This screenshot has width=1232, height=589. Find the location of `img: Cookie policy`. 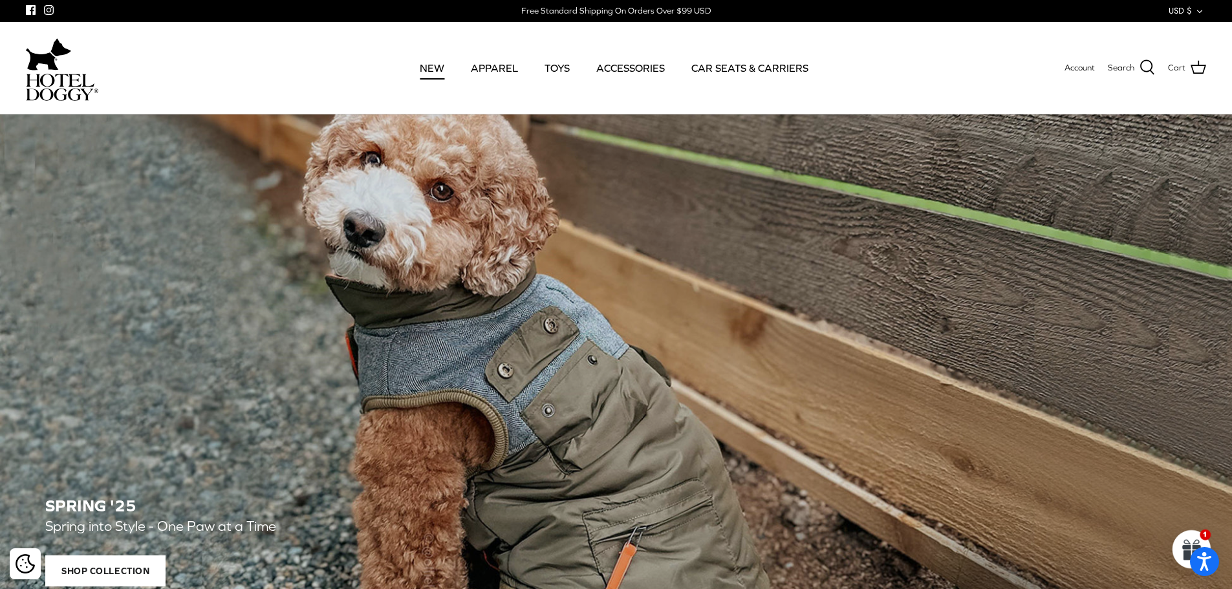

img: Cookie policy is located at coordinates (25, 564).